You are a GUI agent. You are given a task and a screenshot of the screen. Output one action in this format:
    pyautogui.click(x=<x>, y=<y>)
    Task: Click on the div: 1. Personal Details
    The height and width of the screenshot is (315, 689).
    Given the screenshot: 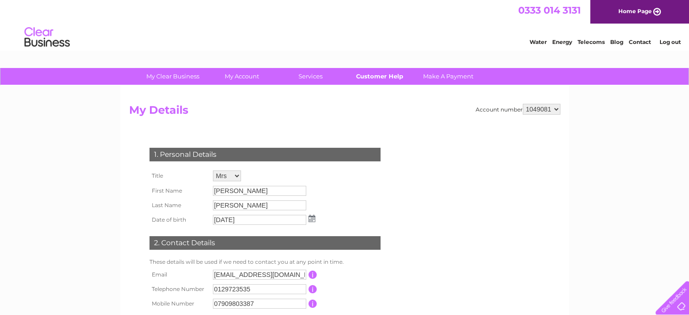 What is the action you would take?
    pyautogui.click(x=265, y=155)
    